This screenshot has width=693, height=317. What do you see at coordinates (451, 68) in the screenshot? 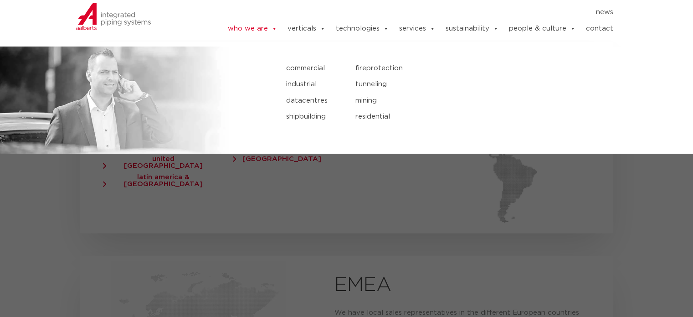
I see `a: fireprotection` at bounding box center [451, 68].